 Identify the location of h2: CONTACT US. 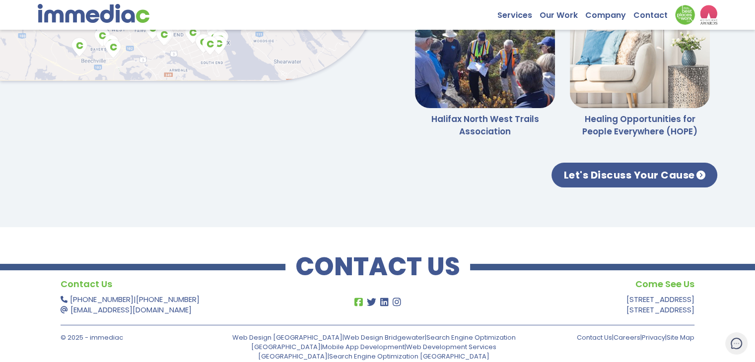
(378, 267).